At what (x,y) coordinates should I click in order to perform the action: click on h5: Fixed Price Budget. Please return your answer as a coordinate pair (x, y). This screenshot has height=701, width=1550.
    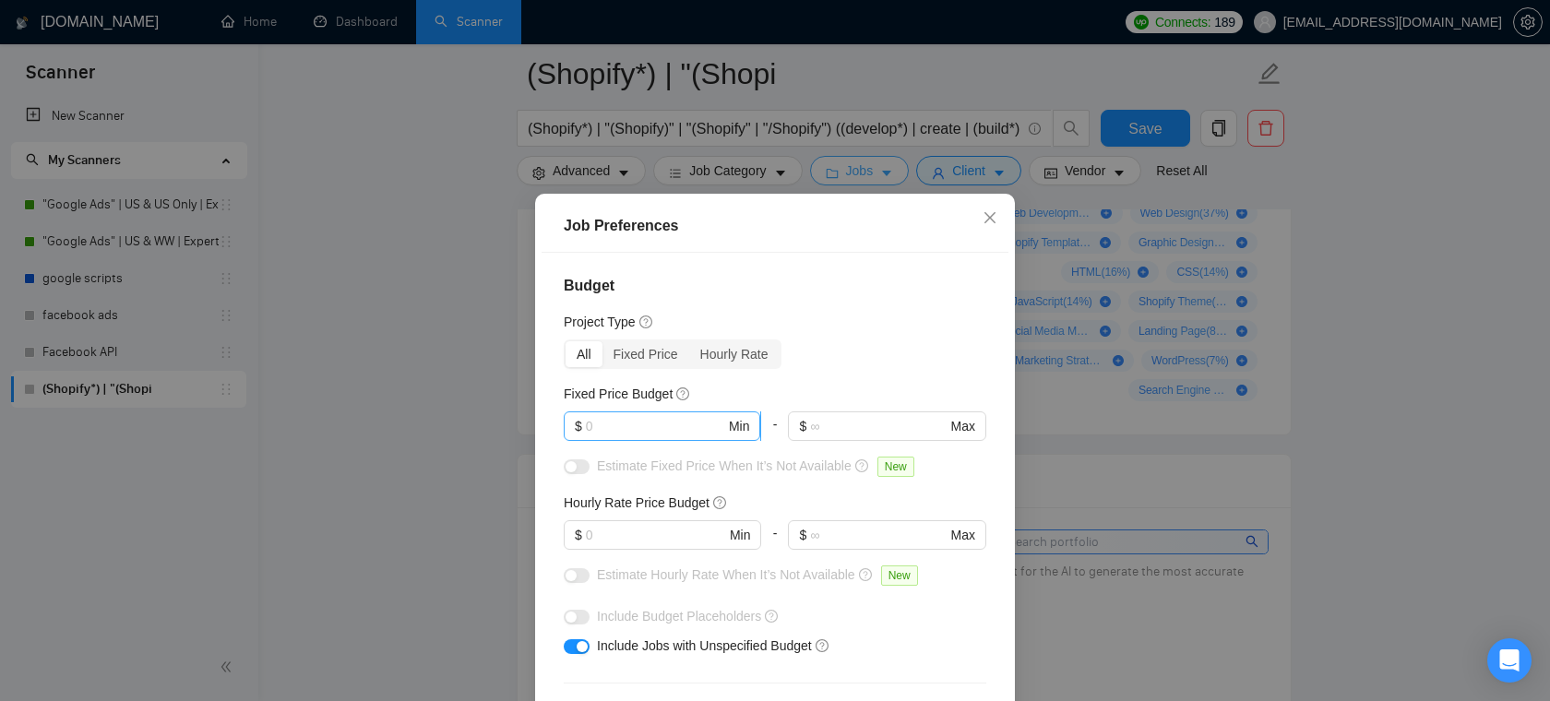
    Looking at the image, I should click on (618, 394).